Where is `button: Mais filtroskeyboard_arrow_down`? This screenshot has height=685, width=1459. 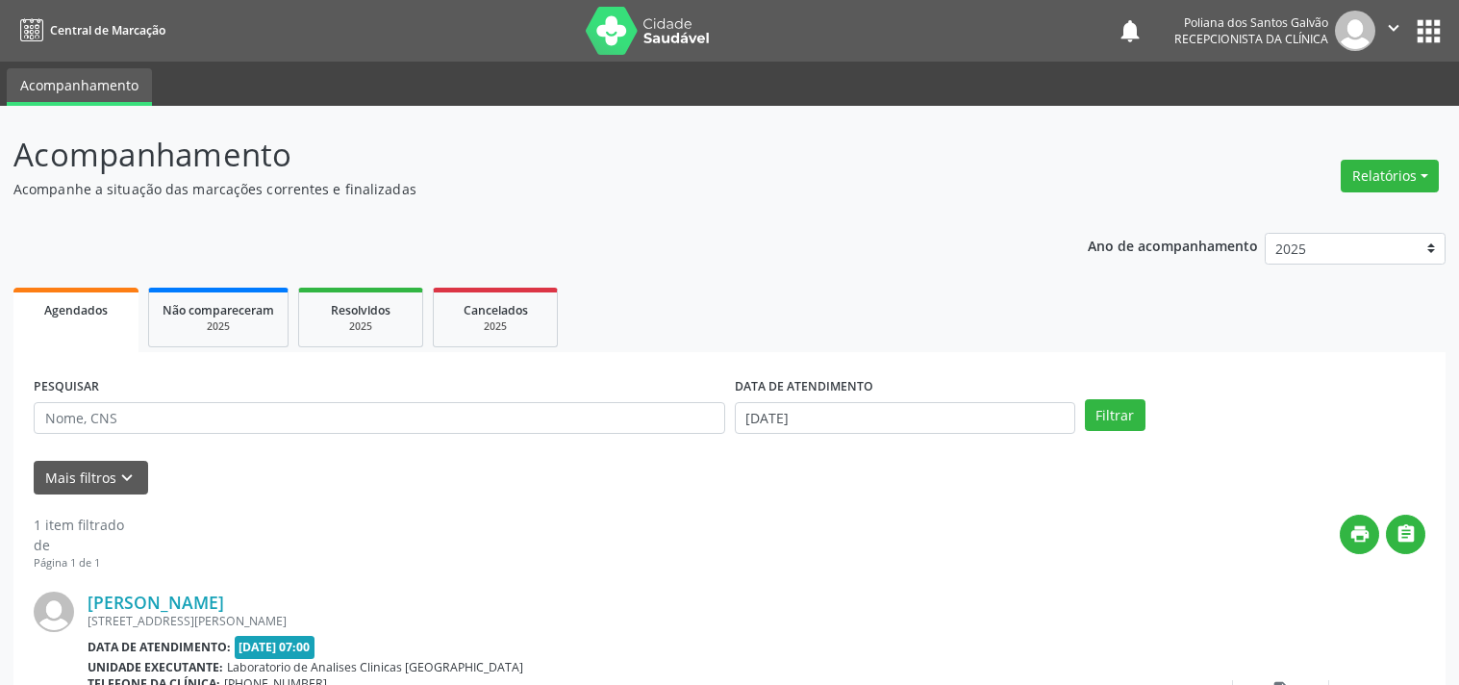 button: Mais filtroskeyboard_arrow_down is located at coordinates (90, 477).